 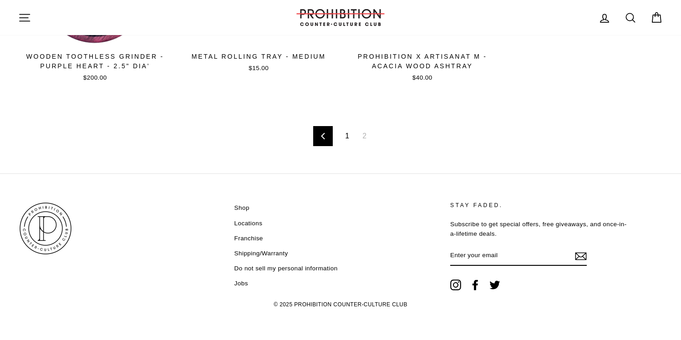 What do you see at coordinates (341, 305) in the screenshot?
I see `p: © 2025 PROHIBITION COUNTER-CULTURE CLUB` at bounding box center [341, 305].